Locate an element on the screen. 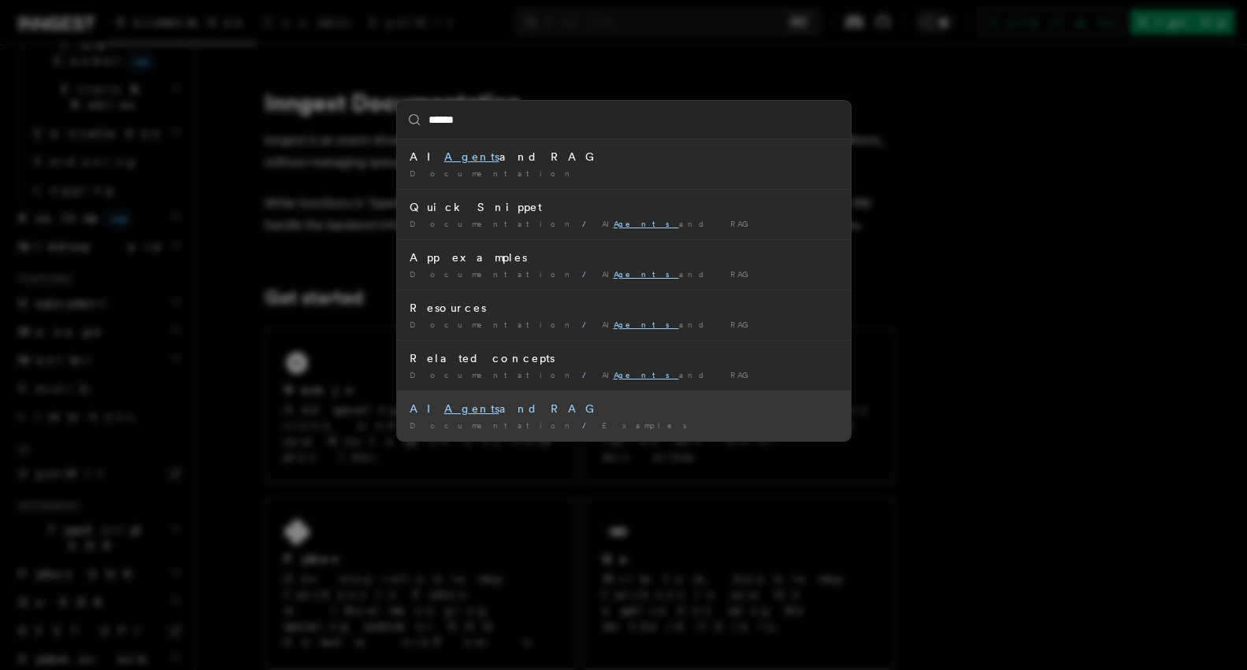 The width and height of the screenshot is (1247, 670). span: Examples is located at coordinates (649, 425).